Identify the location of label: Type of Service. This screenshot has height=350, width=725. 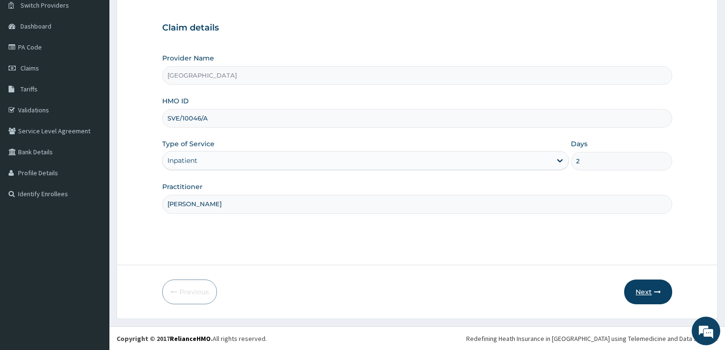
(188, 144).